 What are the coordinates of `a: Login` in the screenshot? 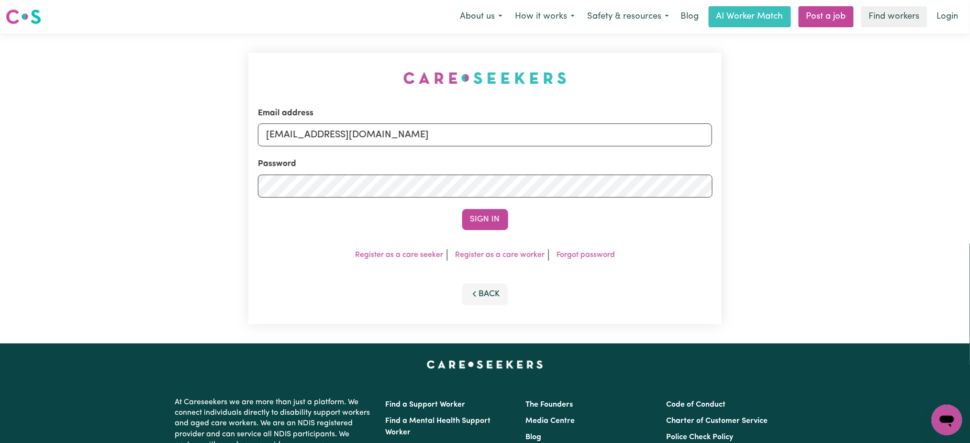 It's located at (947, 17).